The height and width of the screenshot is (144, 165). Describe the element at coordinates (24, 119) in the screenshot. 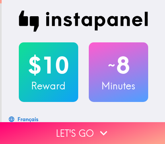

I see `button: Français` at that location.